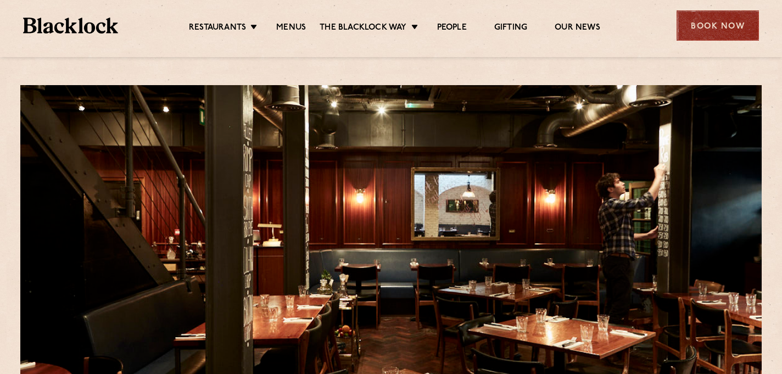 The image size is (782, 374). Describe the element at coordinates (218, 29) in the screenshot. I see `a: Restaurants` at that location.